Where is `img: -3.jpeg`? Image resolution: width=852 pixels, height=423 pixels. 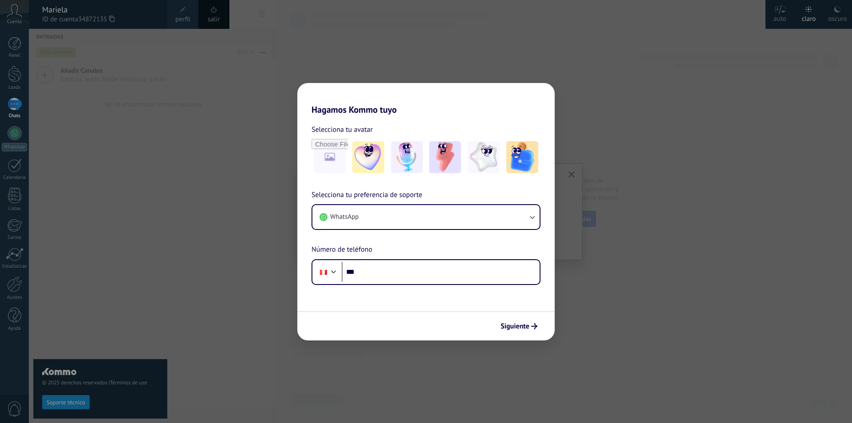
img: -3.jpeg is located at coordinates (445, 157).